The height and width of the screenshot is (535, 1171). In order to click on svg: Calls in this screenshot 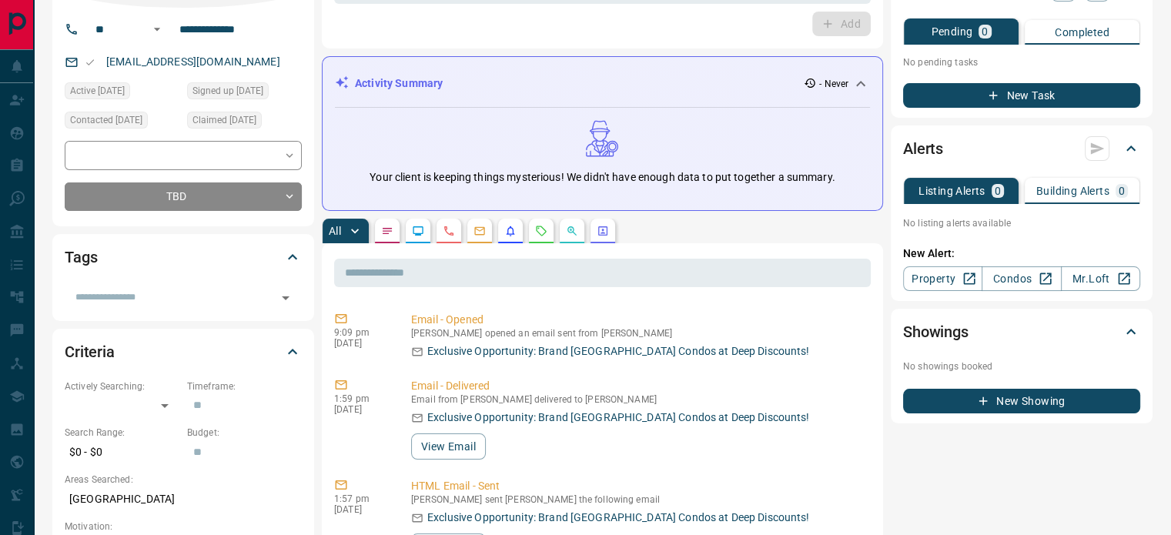, I will do `click(449, 231)`.